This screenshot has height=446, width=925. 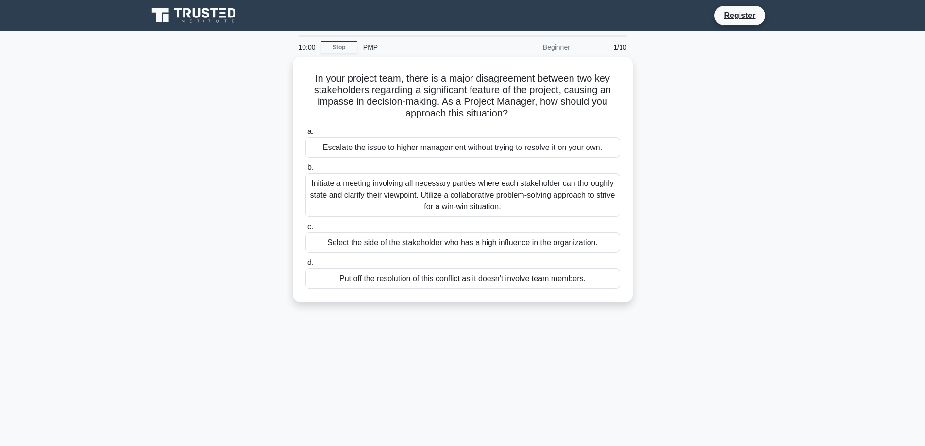 What do you see at coordinates (310, 226) in the screenshot?
I see `span: c.` at bounding box center [310, 226].